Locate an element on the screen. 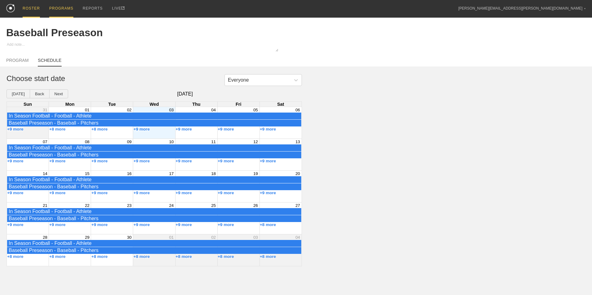 This screenshot has width=592, height=295. span: Tue is located at coordinates (112, 104).